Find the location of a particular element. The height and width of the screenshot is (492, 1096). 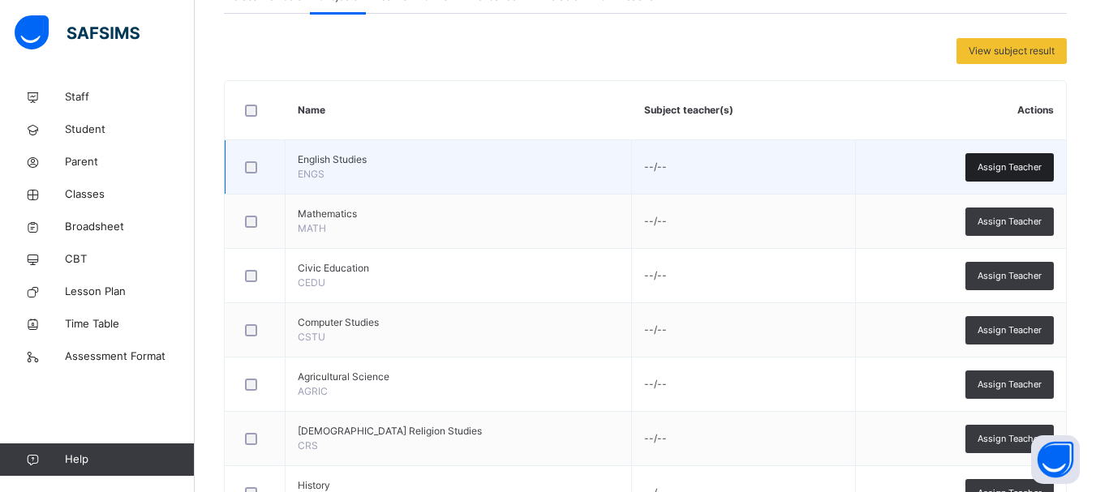

th: Actions is located at coordinates (960, 110).